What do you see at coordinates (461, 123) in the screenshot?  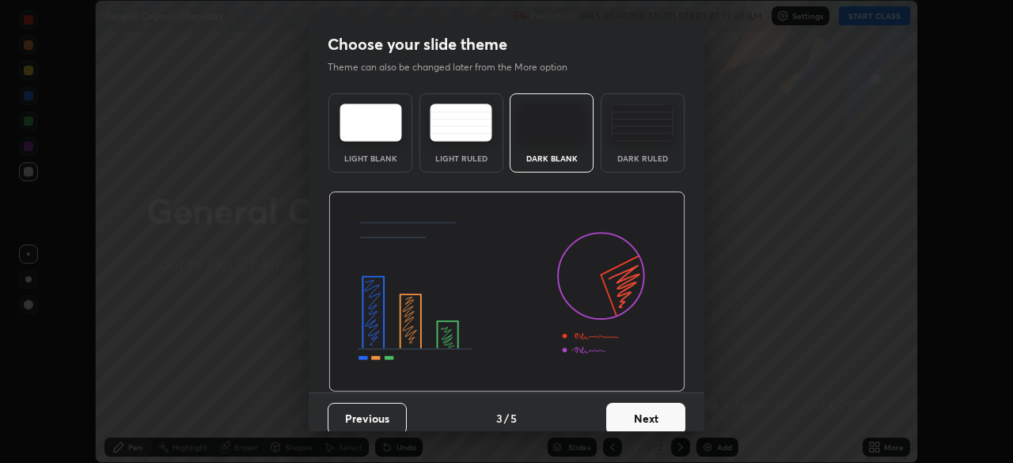 I see `img: lightRuledTheme.5fabf969.svg` at bounding box center [461, 123].